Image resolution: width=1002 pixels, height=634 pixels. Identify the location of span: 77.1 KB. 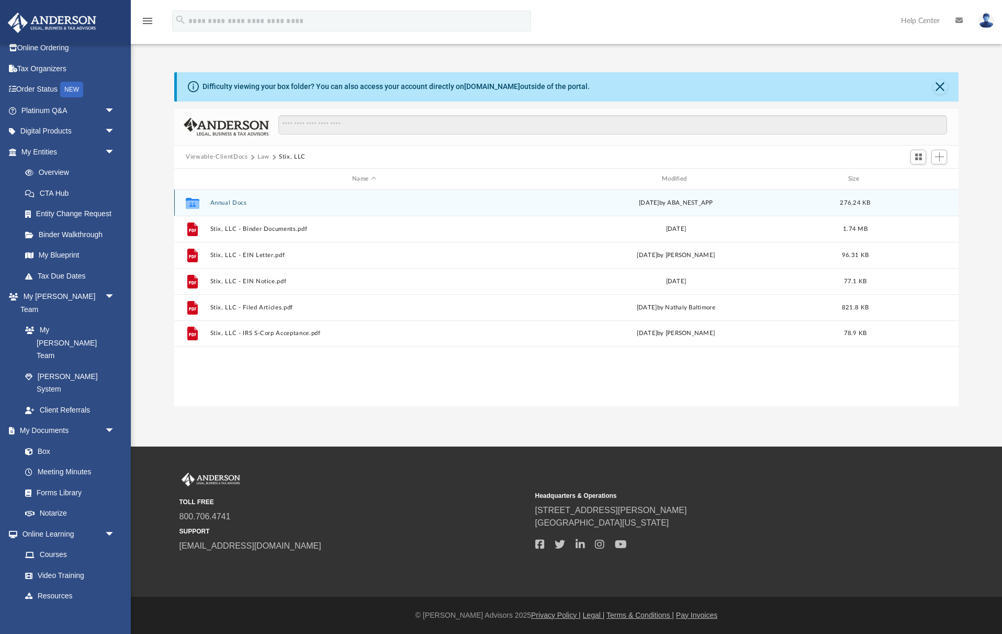
(856, 281).